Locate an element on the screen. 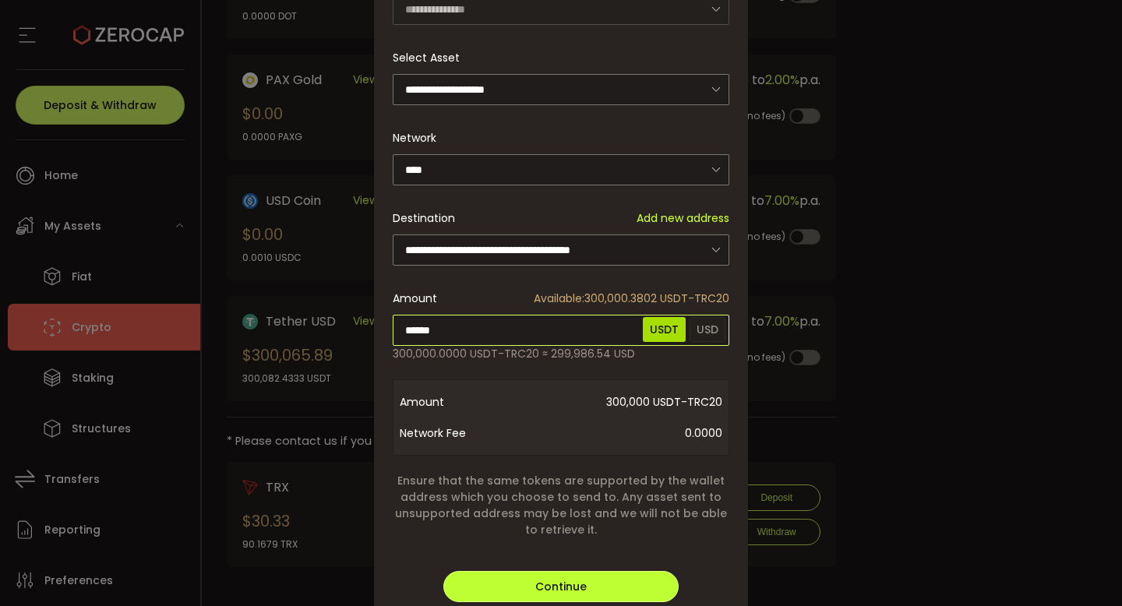 This screenshot has height=606, width=1122. span: USDT is located at coordinates (664, 330).